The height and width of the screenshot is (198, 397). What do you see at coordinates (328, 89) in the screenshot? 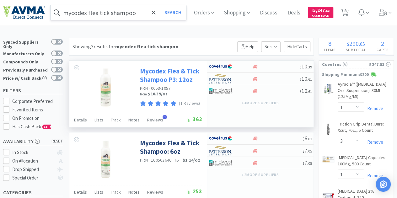
I see `img: d828941fa582473982a053ac0290eee4_628370.png` at bounding box center [328, 89].